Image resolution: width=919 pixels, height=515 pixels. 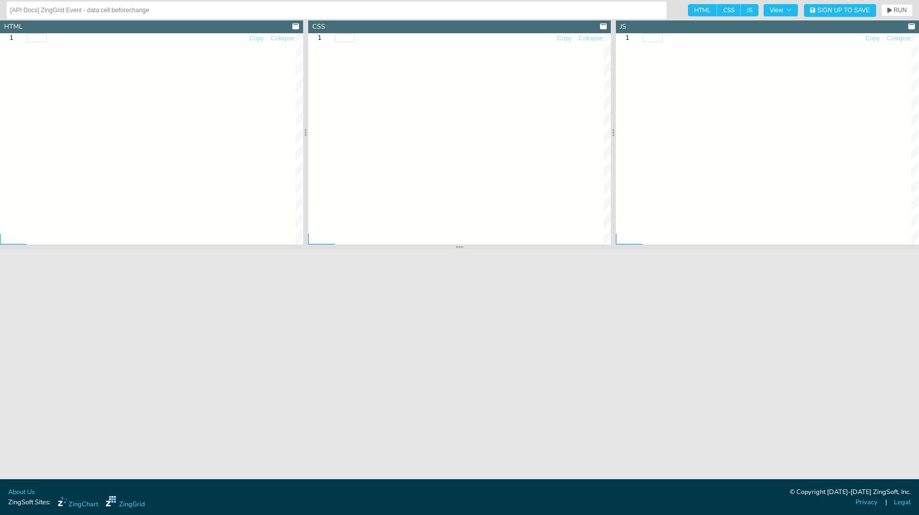 What do you see at coordinates (623, 27) in the screenshot?
I see `div: JS` at bounding box center [623, 27].